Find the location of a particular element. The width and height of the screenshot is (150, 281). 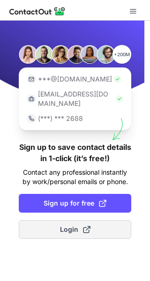

img: Person #5 is located at coordinates (90, 54).